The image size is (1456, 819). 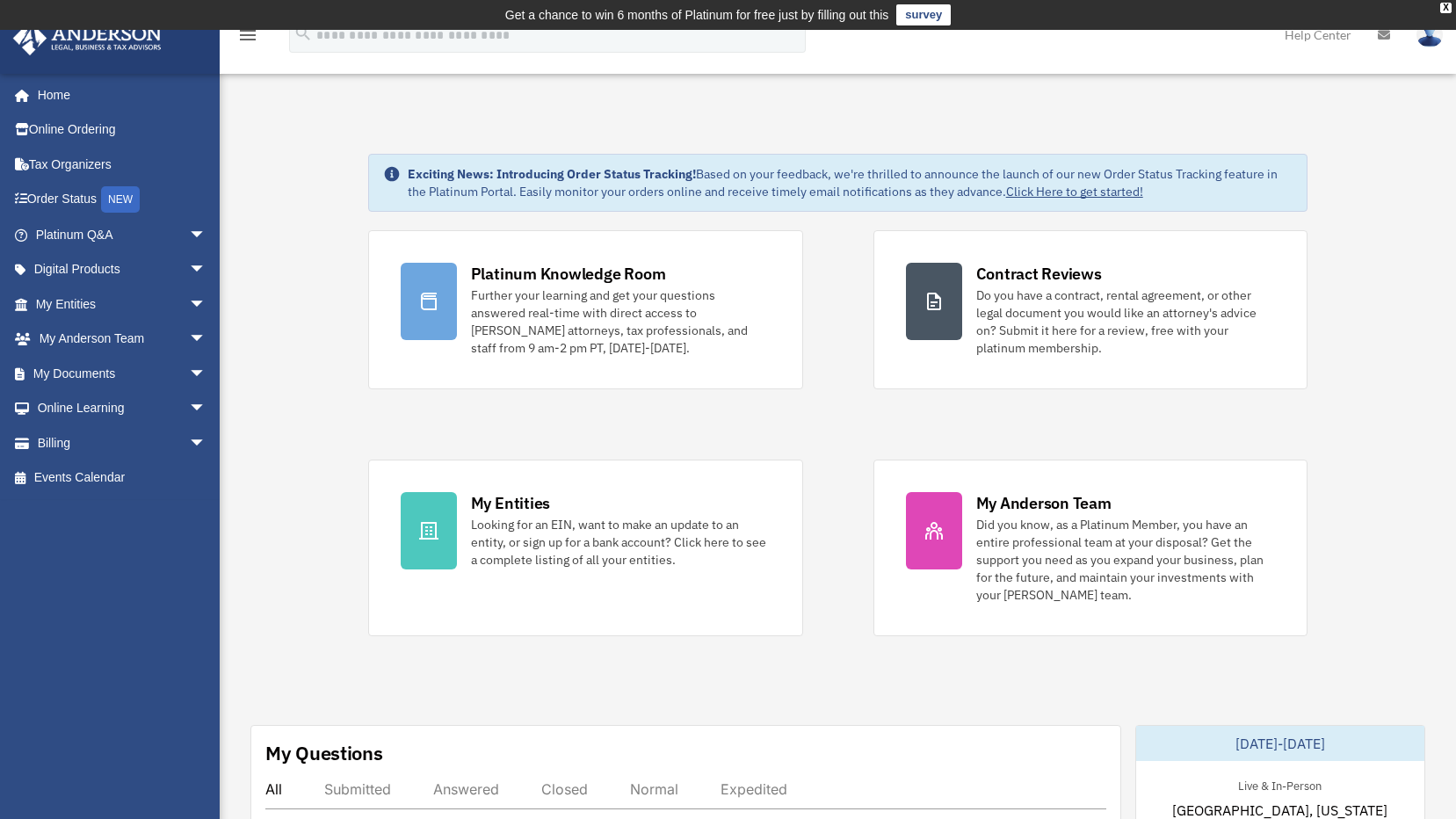 What do you see at coordinates (1446, 8) in the screenshot?
I see `div: close` at bounding box center [1446, 8].